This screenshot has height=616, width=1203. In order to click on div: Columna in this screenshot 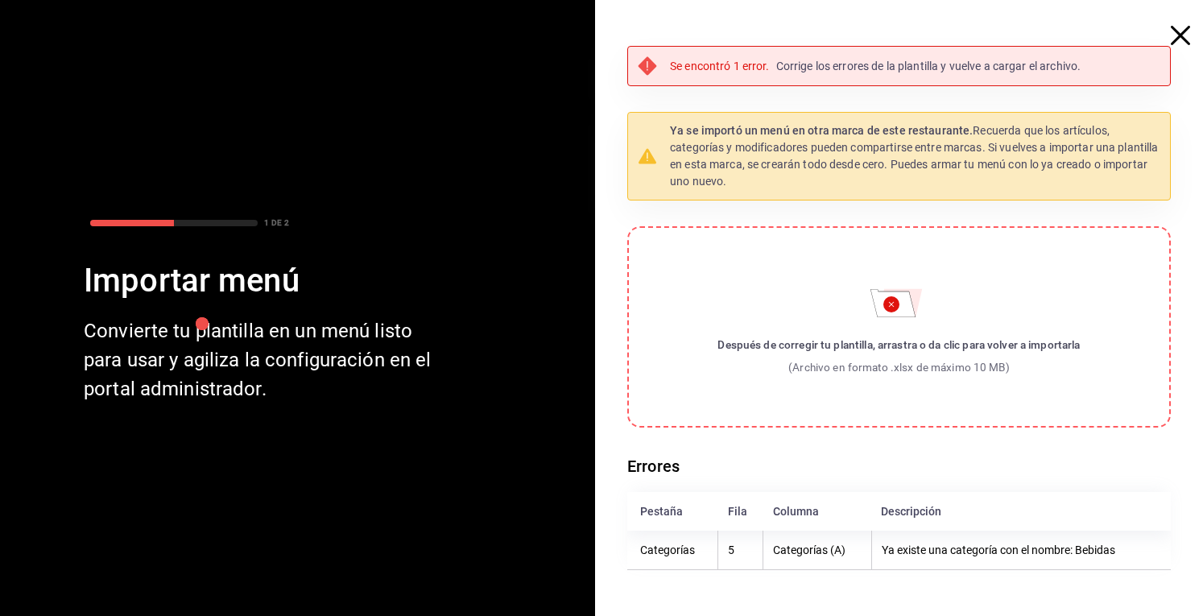, I will do `click(817, 511)`.